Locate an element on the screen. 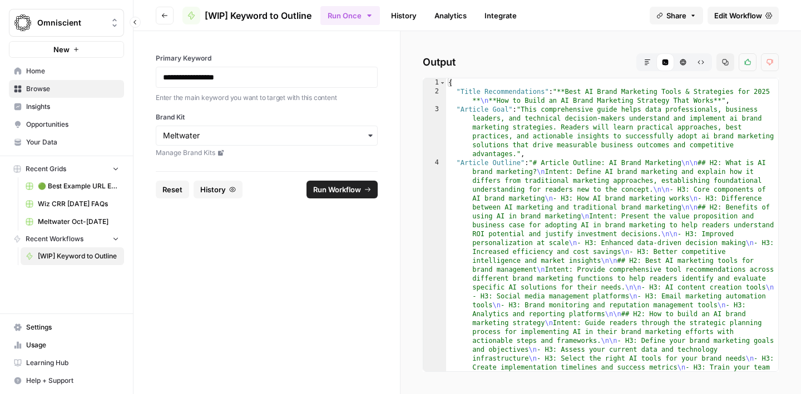 The image size is (801, 394). button: Help + Support is located at coordinates (66, 381).